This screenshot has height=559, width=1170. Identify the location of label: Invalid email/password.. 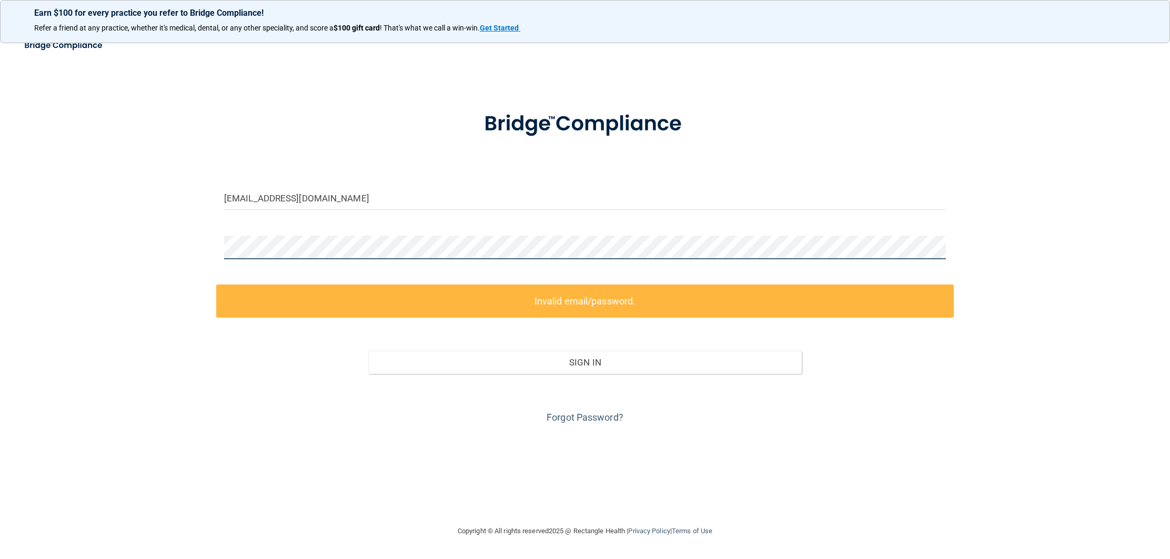
(585, 301).